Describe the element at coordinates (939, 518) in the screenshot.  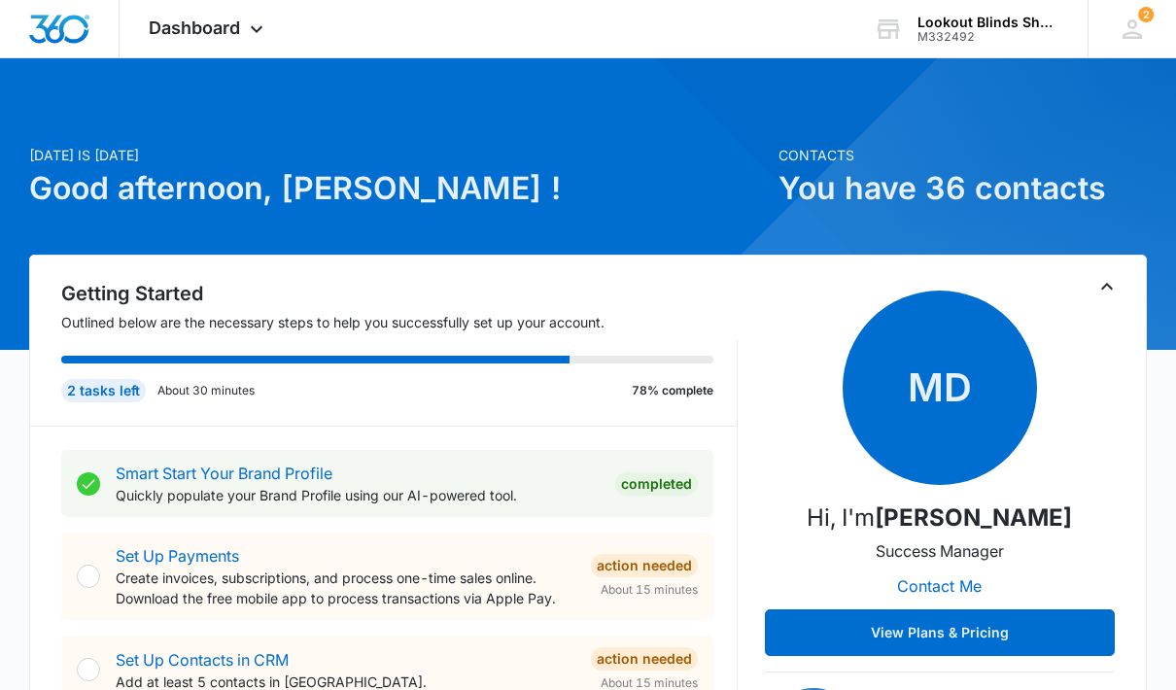
I see `p: Hi, I'm` at that location.